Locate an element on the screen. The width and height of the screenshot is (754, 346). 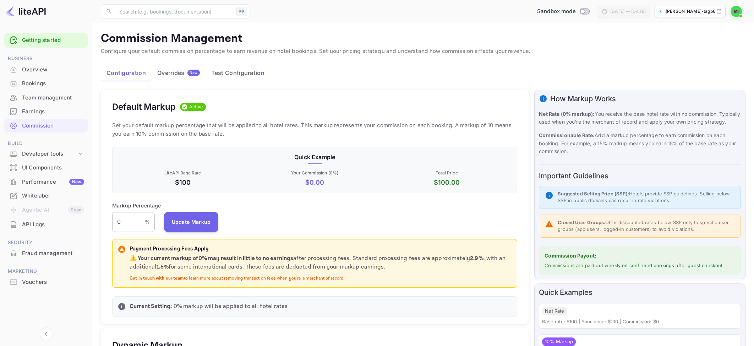
img: LiteAPI logo is located at coordinates (26, 11).